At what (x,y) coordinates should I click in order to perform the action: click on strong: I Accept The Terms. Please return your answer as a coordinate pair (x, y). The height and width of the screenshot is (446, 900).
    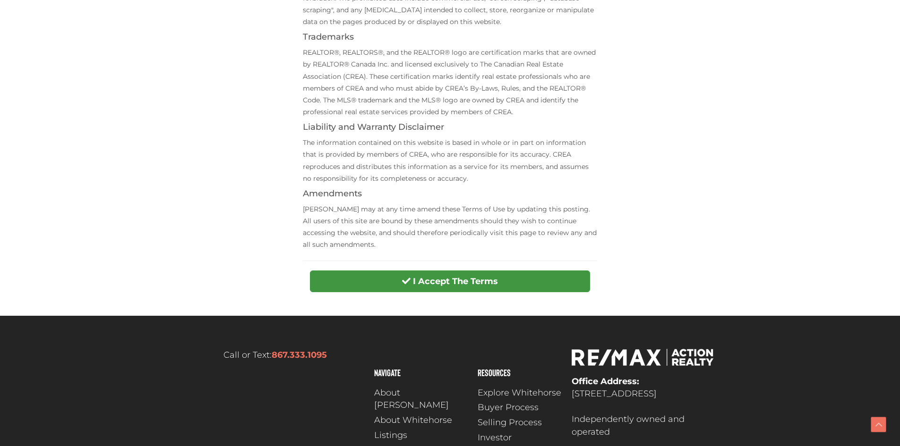
    Looking at the image, I should click on (455, 282).